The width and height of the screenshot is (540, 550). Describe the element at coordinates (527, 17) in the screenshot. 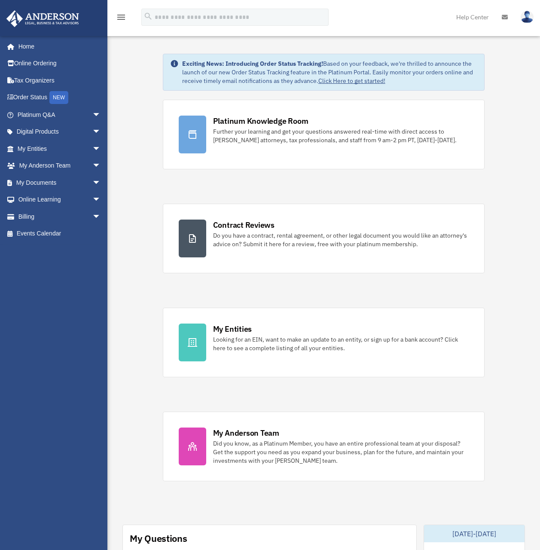

I see `img: User Pic` at that location.